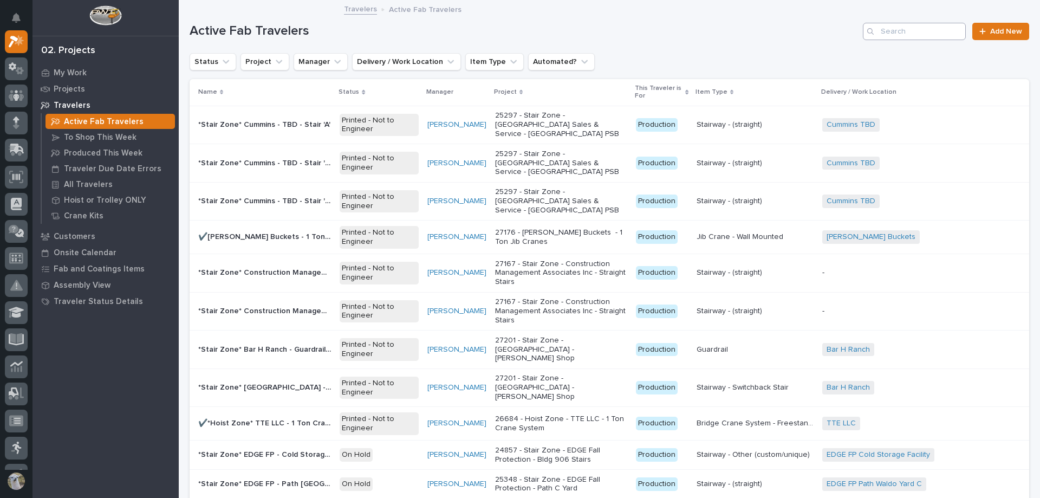 The image size is (1040, 498). I want to click on a: EDGE FP Path Waldo Yard C, so click(874, 484).